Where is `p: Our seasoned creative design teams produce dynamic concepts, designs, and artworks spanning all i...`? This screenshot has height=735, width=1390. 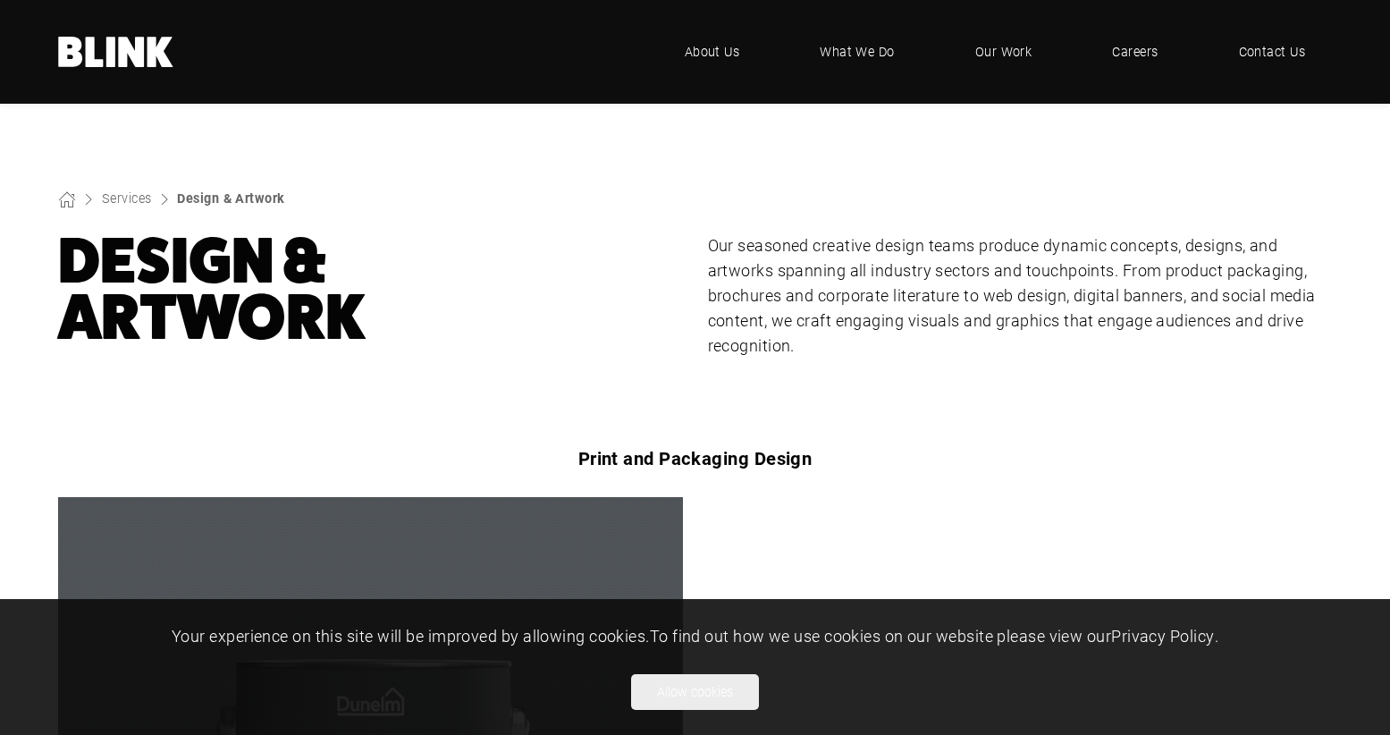 p: Our seasoned creative design teams produce dynamic concepts, designs, and artworks spanning all i... is located at coordinates (1020, 295).